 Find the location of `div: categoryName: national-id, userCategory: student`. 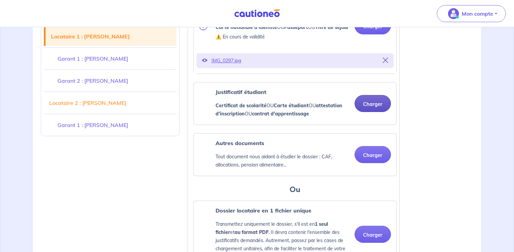

div: categoryName: national-id, userCategory: student is located at coordinates (295, 39).